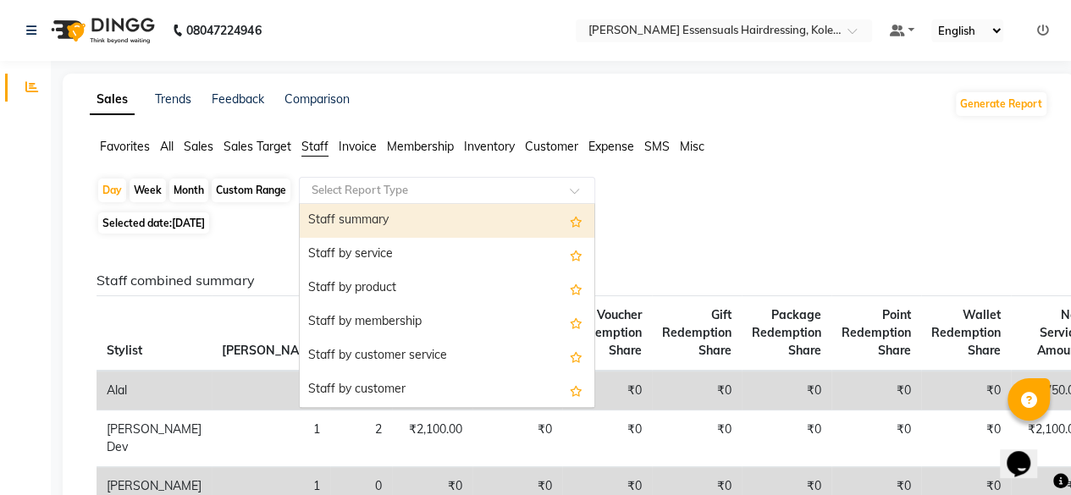 The height and width of the screenshot is (495, 1071). Describe the element at coordinates (551, 146) in the screenshot. I see `span: Customer` at that location.